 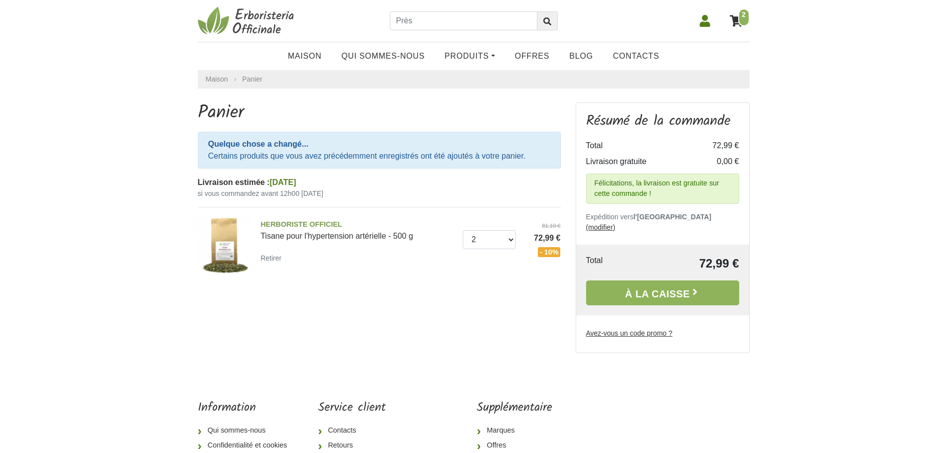 What do you see at coordinates (247, 445) in the screenshot?
I see `font: Confidentialité et cookies` at bounding box center [247, 445].